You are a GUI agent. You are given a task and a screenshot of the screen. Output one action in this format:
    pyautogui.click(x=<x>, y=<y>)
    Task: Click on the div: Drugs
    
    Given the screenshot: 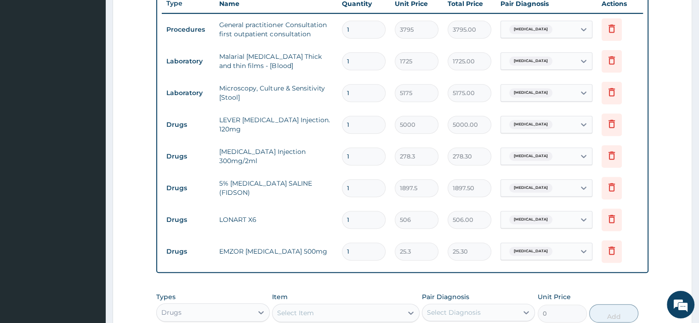 What is the action you would take?
    pyautogui.click(x=171, y=313)
    